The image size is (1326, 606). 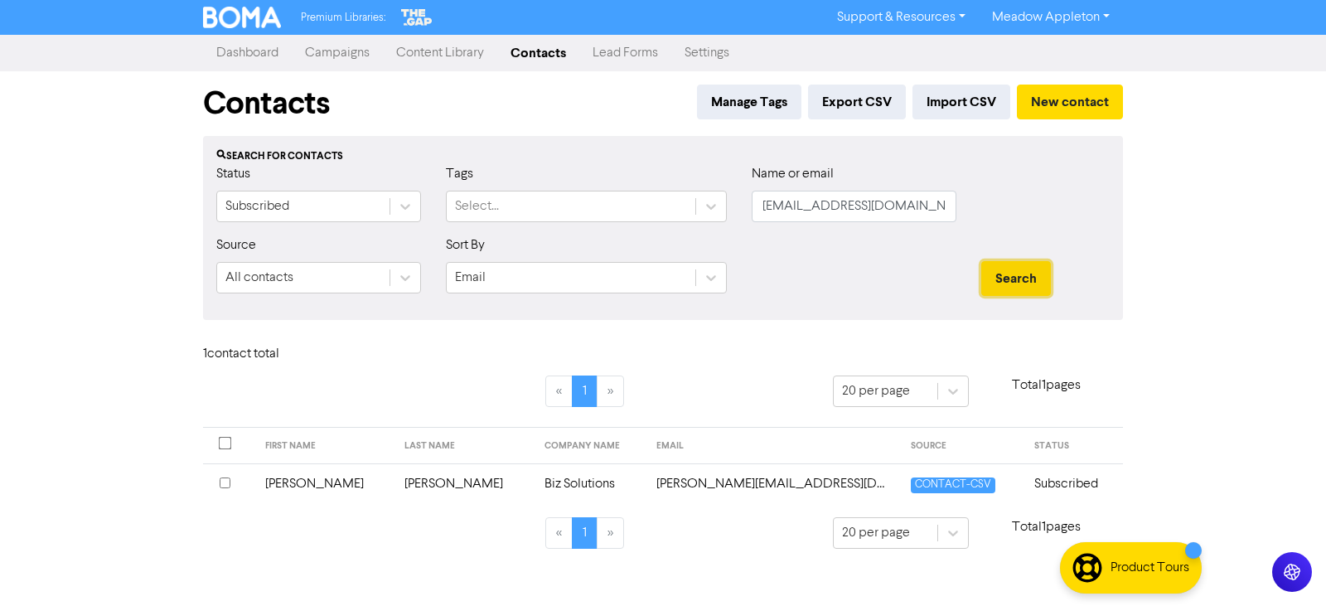 I want to click on label: Status, so click(x=233, y=174).